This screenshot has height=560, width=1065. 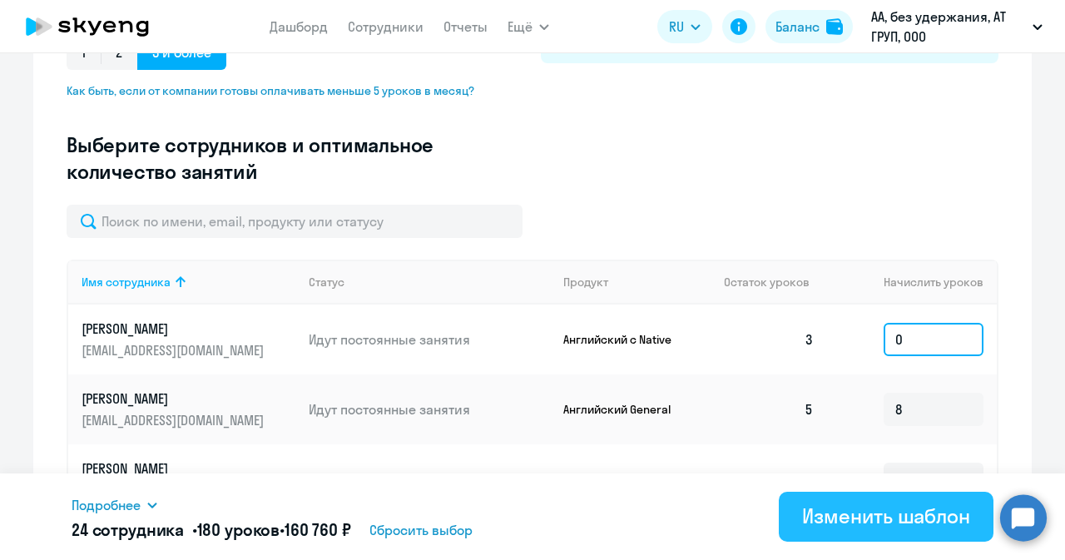 I want to click on button: Ещё, so click(x=529, y=27).